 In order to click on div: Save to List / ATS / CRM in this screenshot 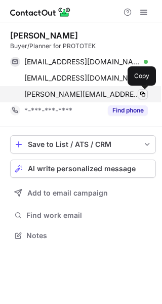, I will do `click(83, 145)`.